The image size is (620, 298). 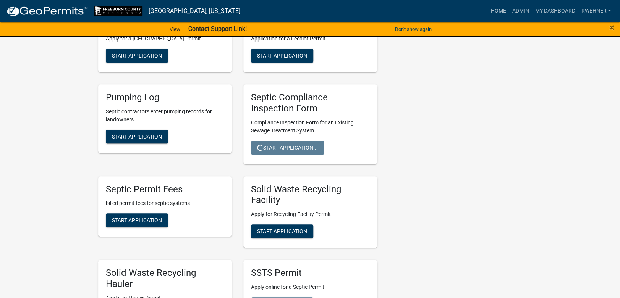 What do you see at coordinates (175, 29) in the screenshot?
I see `a: View` at bounding box center [175, 29].